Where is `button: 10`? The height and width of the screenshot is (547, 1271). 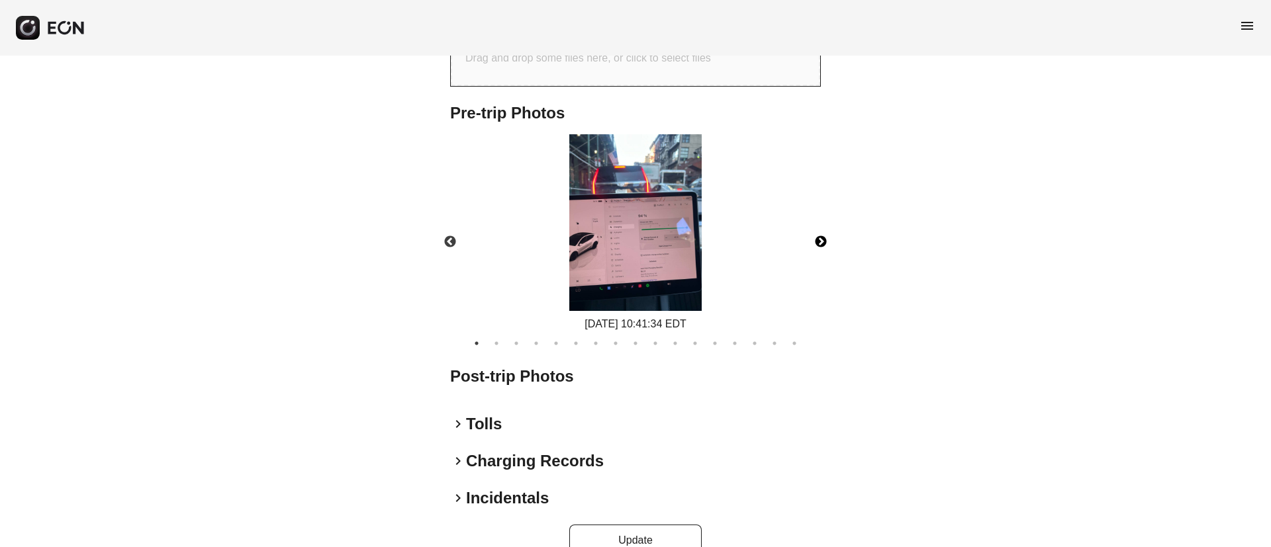 button: 10 is located at coordinates (655, 344).